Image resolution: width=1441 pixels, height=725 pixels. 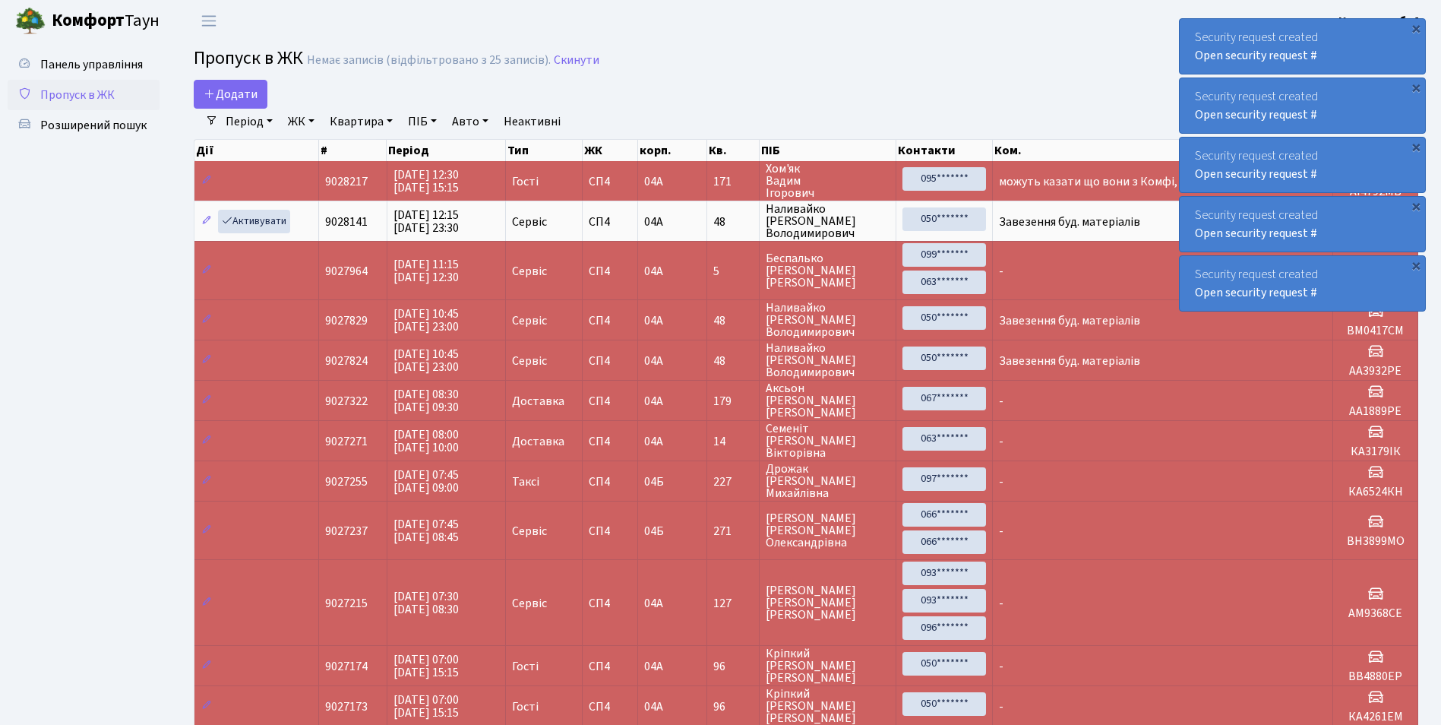 I want to click on span: Додати, so click(x=230, y=94).